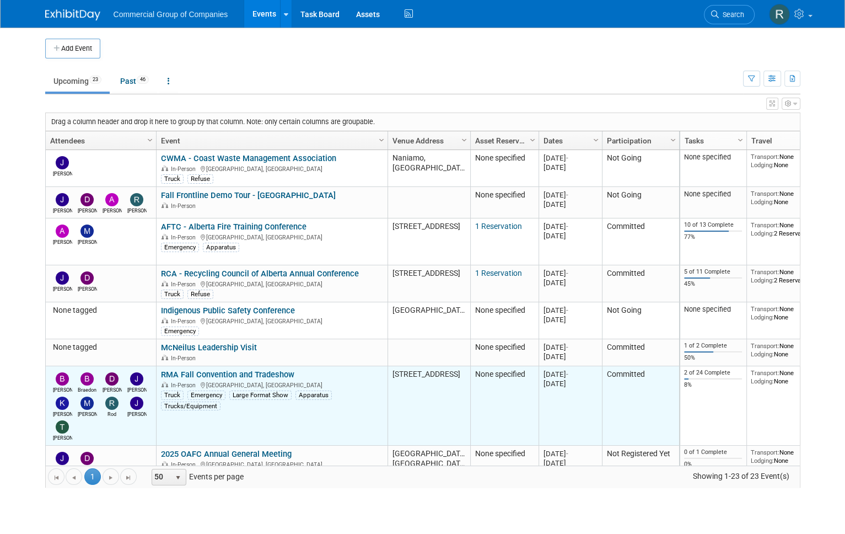 The image size is (845, 534). What do you see at coordinates (172, 179) in the screenshot?
I see `div: Truck` at bounding box center [172, 179].